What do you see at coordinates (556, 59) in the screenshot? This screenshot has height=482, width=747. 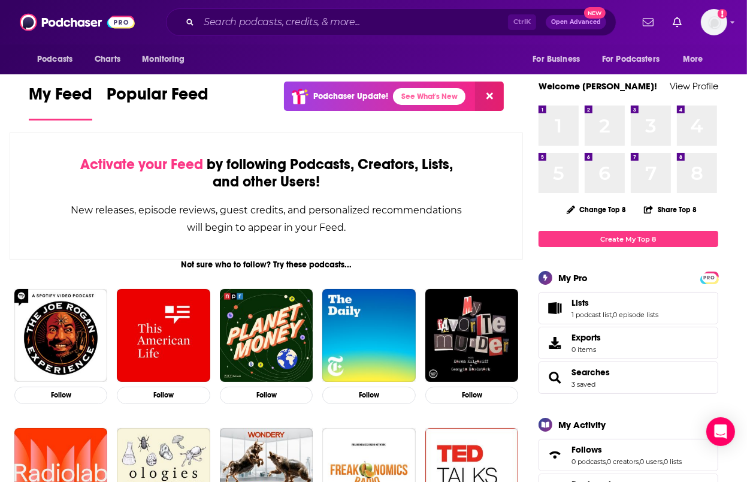 I see `span: For Business` at bounding box center [556, 59].